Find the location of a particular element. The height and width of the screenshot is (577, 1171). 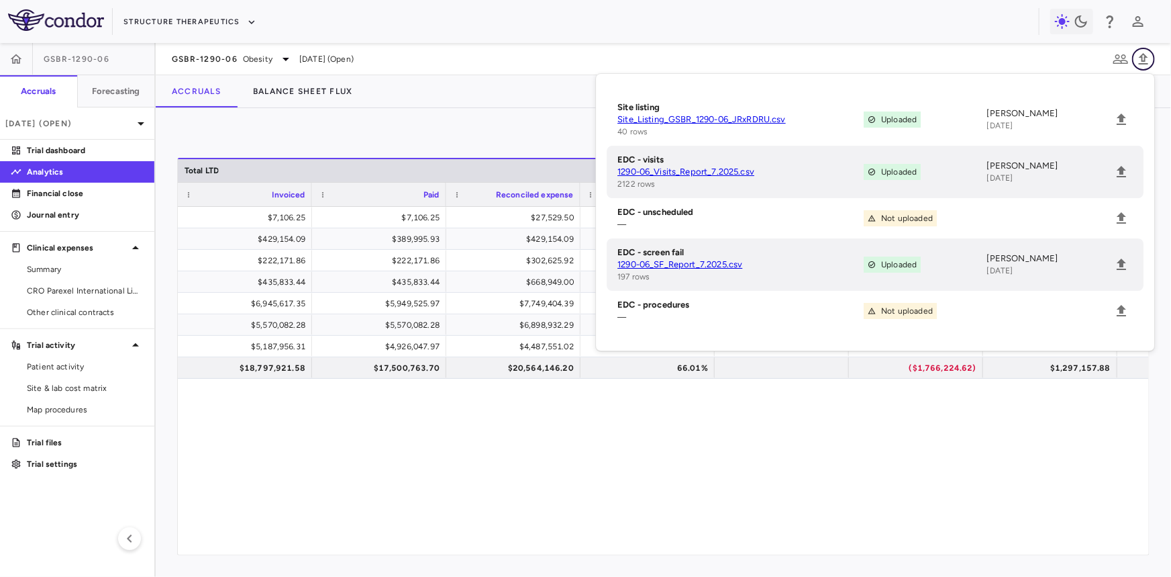

span: Other clinical contracts is located at coordinates (85, 312).